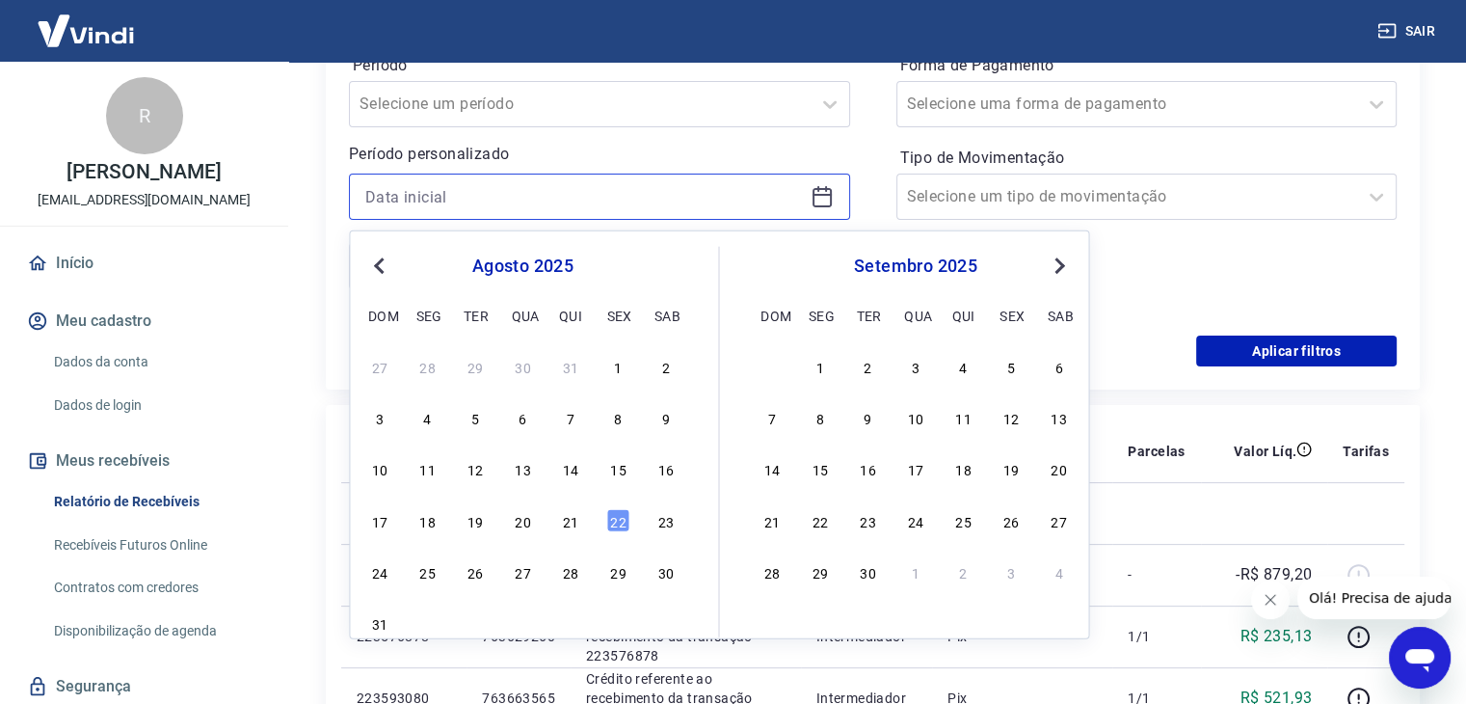  Describe the element at coordinates (475, 572) in the screenshot. I see `div: Choose terça-feira, 26 de agosto de 2025` at that location.